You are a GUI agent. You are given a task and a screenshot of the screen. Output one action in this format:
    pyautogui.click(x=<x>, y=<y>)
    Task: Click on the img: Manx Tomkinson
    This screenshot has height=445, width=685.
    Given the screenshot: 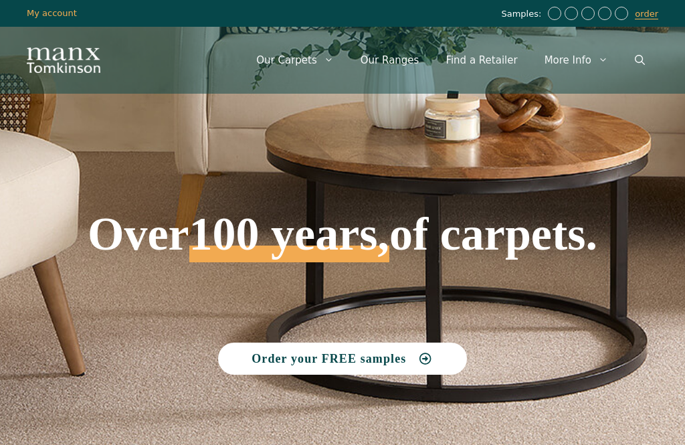 What is the action you would take?
    pyautogui.click(x=64, y=60)
    